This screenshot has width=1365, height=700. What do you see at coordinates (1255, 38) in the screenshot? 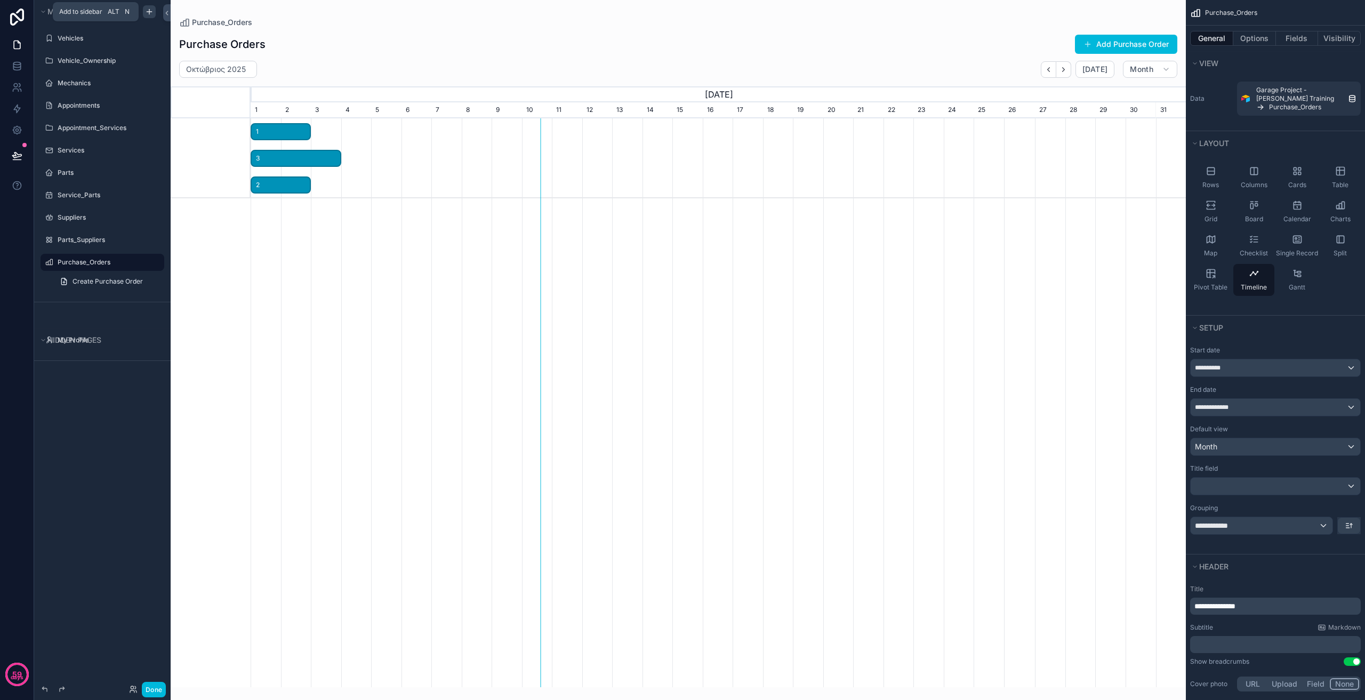
I see `button: Options` at bounding box center [1255, 38].